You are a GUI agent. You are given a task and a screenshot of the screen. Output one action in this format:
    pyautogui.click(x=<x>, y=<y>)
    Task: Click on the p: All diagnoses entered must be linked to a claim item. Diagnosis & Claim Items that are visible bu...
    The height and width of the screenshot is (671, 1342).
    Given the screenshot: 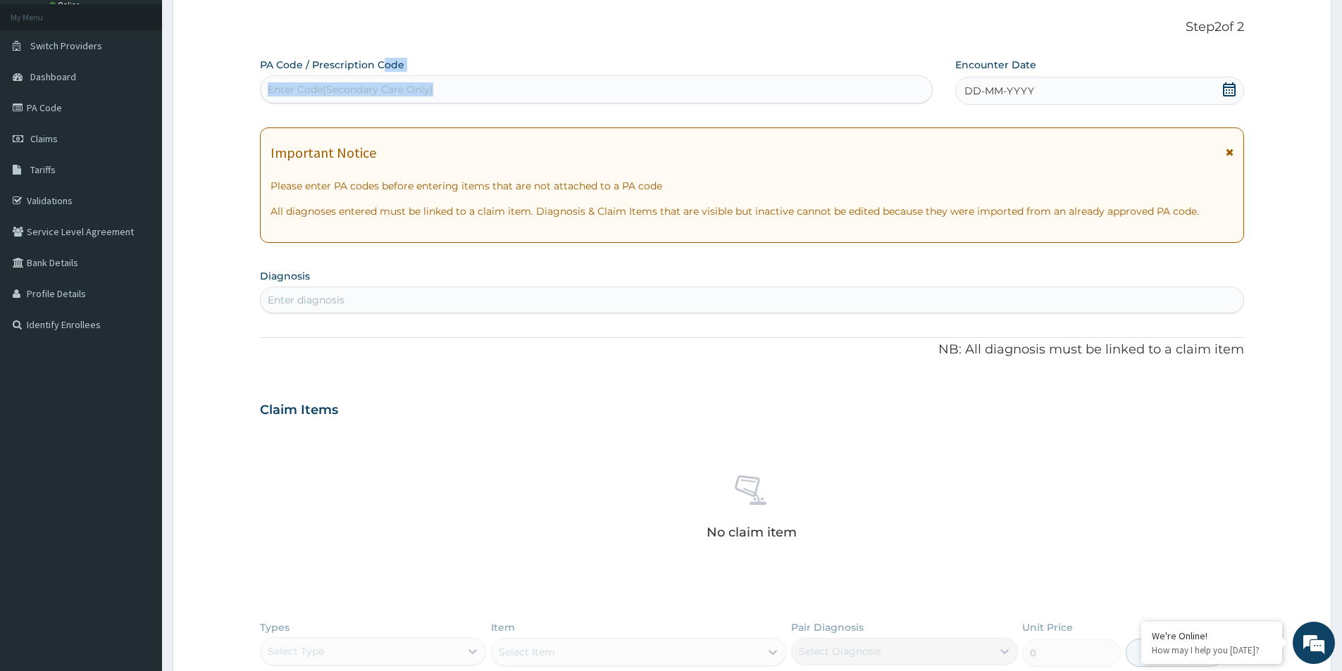 What is the action you would take?
    pyautogui.click(x=751, y=211)
    